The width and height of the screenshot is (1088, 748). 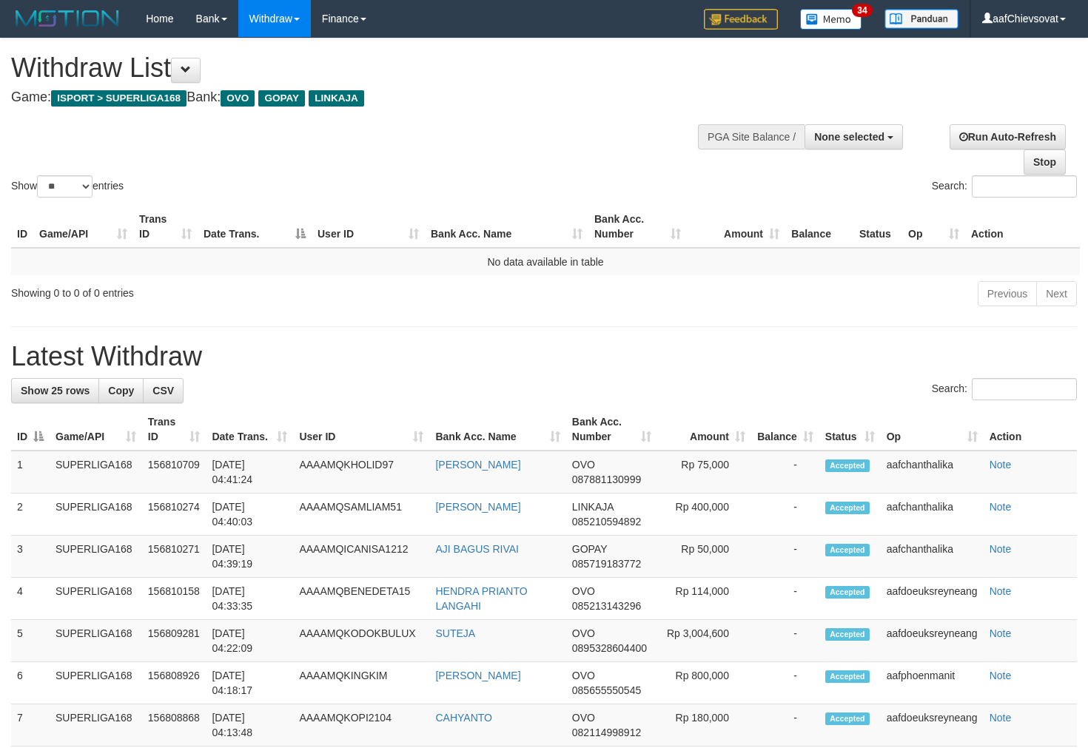 What do you see at coordinates (606, 691) in the screenshot?
I see `span: Copy 085655550545 to clipboard` at bounding box center [606, 691].